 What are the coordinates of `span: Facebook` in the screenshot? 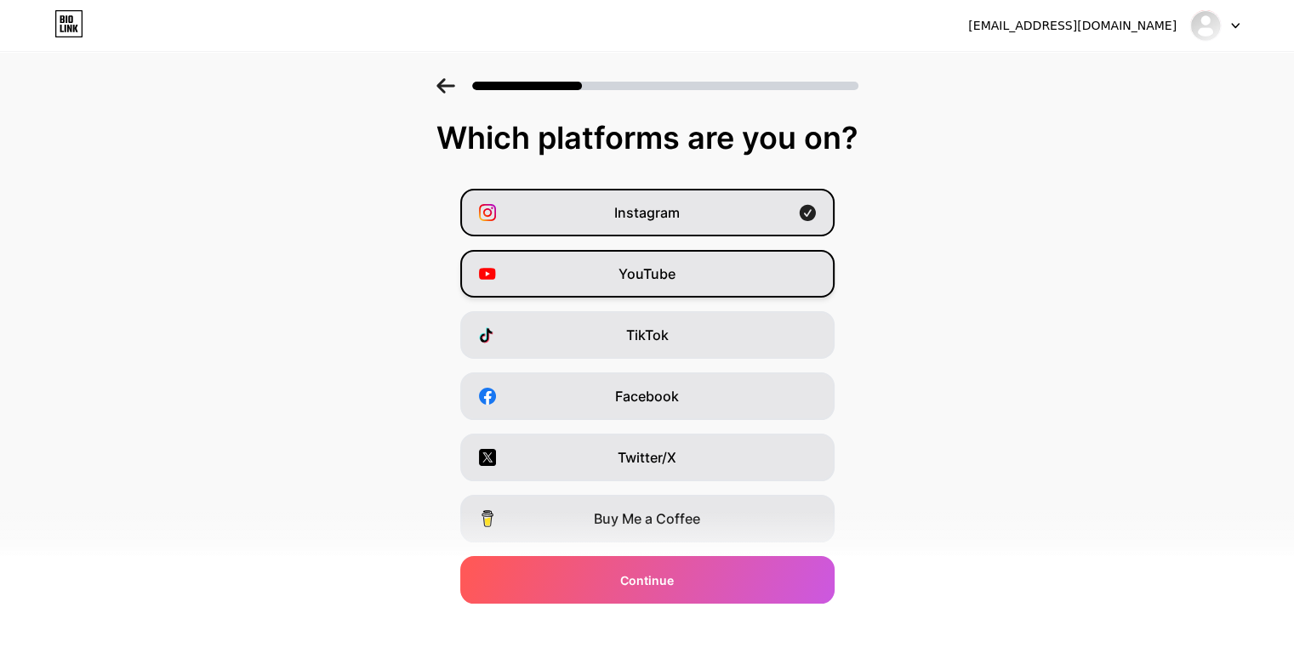 It's located at (646, 396).